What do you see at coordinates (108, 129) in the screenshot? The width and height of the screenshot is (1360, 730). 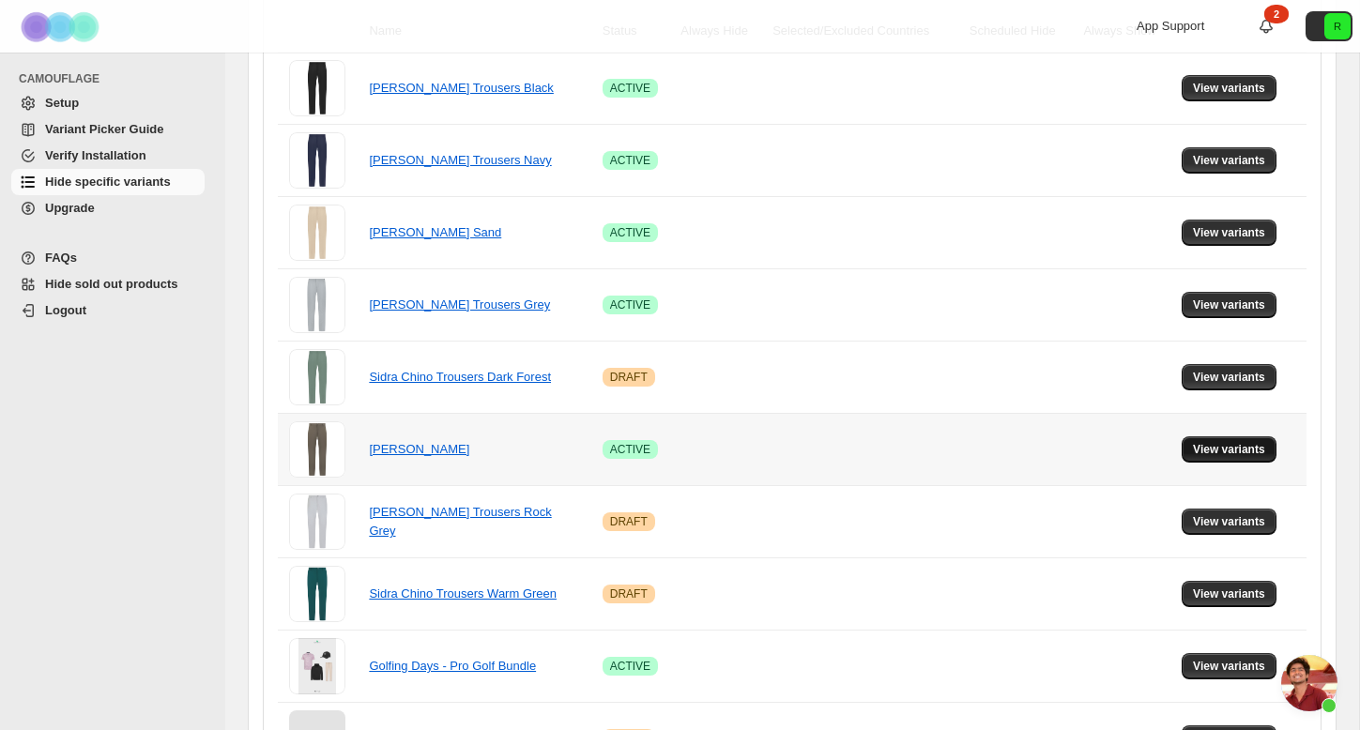 I see `a: Variant Picker Guide` at bounding box center [108, 129].